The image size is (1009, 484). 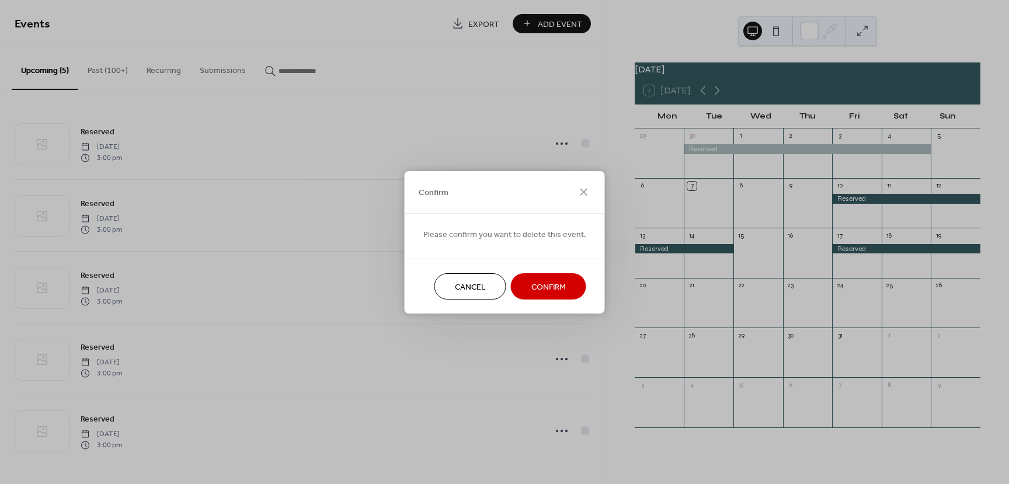 What do you see at coordinates (504, 234) in the screenshot?
I see `span: Please confirm you want to delete this event.` at bounding box center [504, 234].